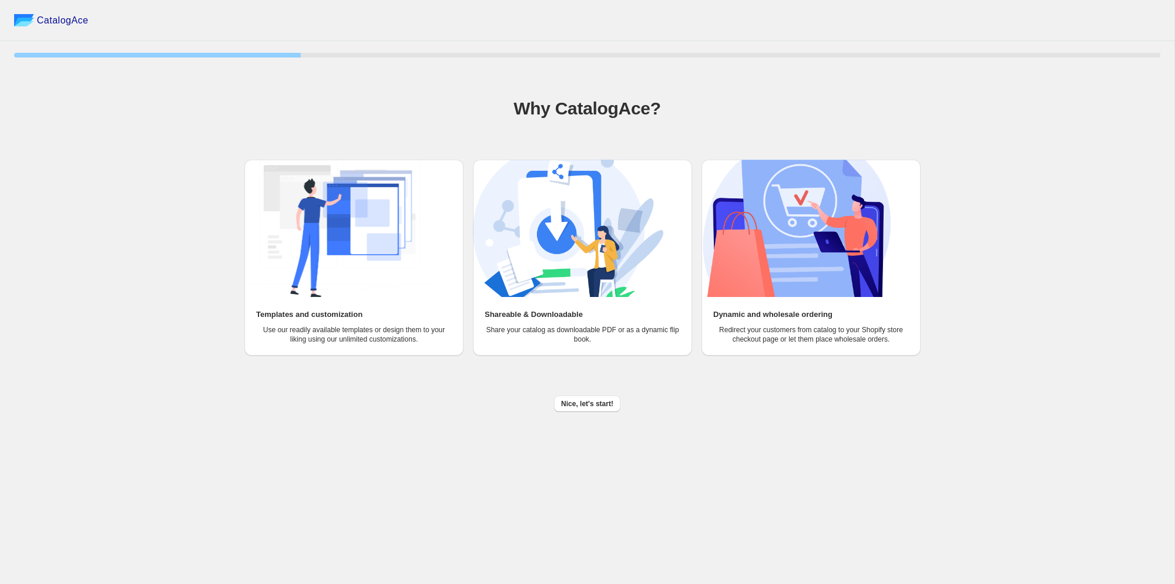 This screenshot has width=1175, height=584. What do you see at coordinates (796, 228) in the screenshot?
I see `img: Dynamic and wholesale ordering` at bounding box center [796, 228].